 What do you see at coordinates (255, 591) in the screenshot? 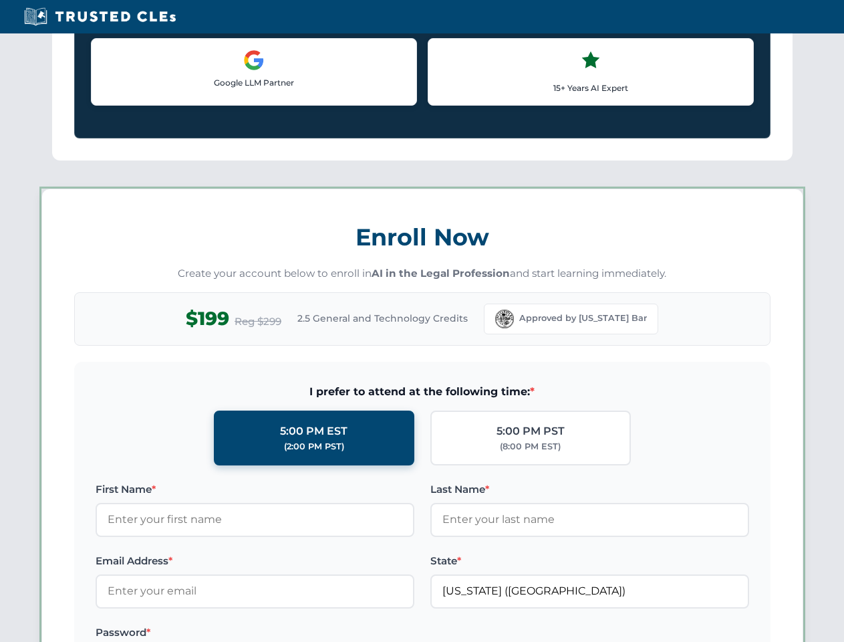
I see `input: Enter your email` at bounding box center [255, 591].